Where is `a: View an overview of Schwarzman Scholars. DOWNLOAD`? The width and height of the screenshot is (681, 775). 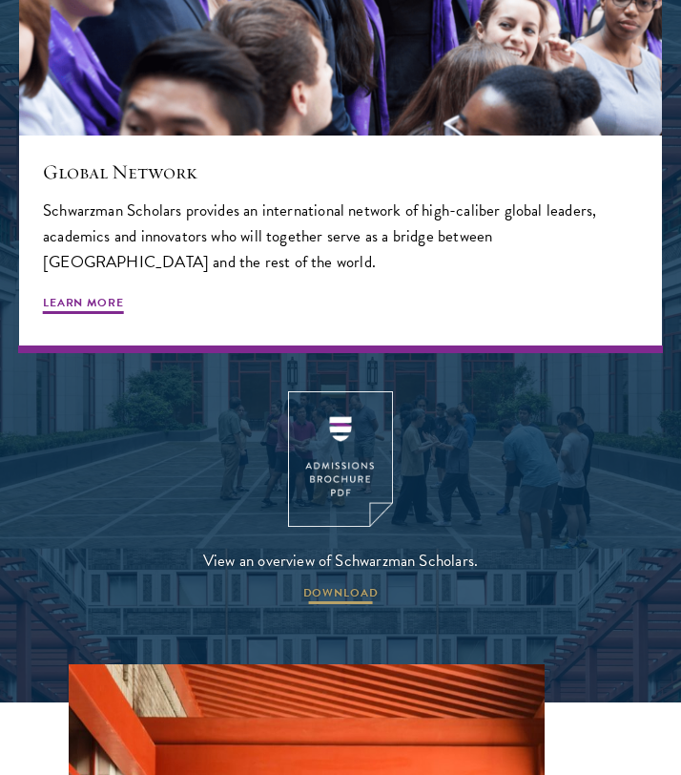
a: View an overview of Schwarzman Scholars. DOWNLOAD is located at coordinates (341, 499).